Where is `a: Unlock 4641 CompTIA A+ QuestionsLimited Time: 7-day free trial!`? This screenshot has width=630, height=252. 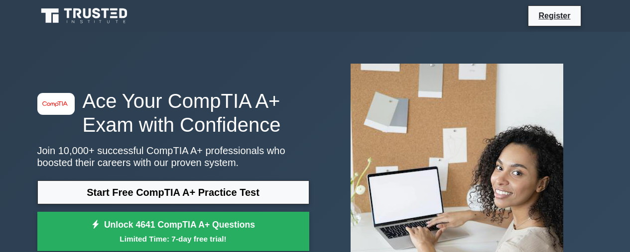
a: Unlock 4641 CompTIA A+ QuestionsLimited Time: 7-day free trial! is located at coordinates (173, 232).